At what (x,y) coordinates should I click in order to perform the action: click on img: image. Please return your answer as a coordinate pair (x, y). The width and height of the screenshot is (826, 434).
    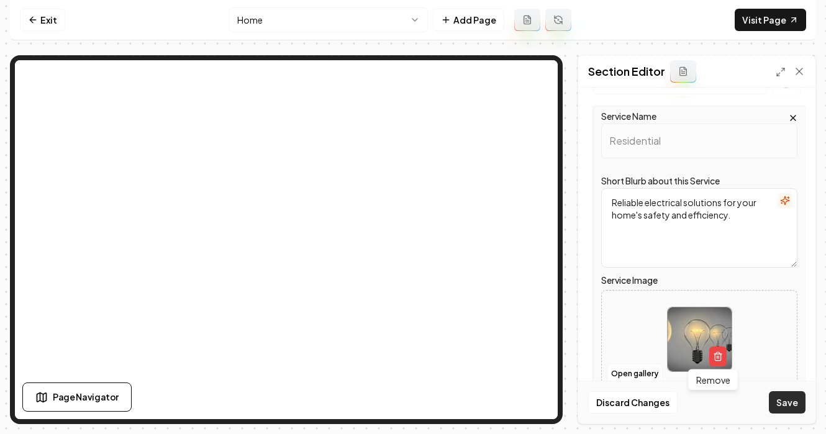
    Looking at the image, I should click on (699, 339).